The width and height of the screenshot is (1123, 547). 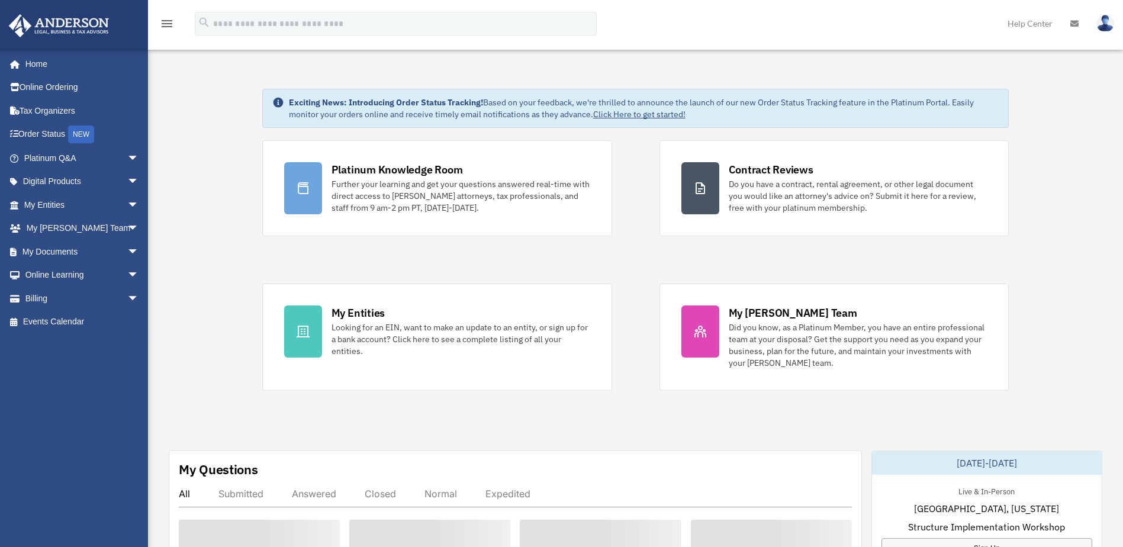 What do you see at coordinates (81, 134) in the screenshot?
I see `div: NEW` at bounding box center [81, 134].